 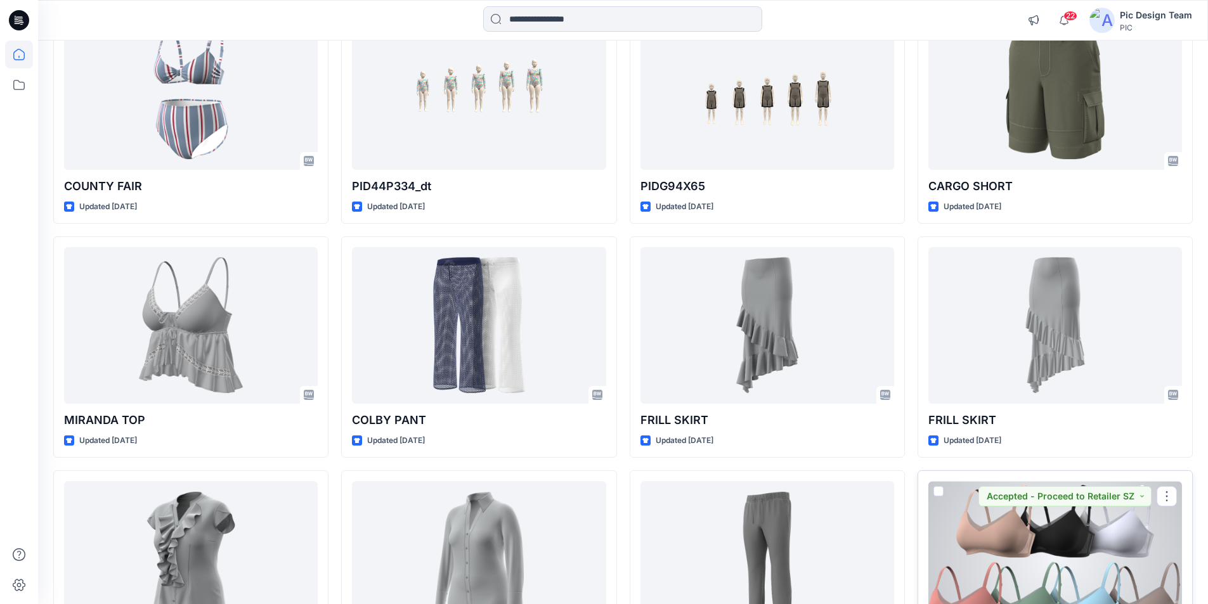 I want to click on p: MIRANDA TOP, so click(x=191, y=420).